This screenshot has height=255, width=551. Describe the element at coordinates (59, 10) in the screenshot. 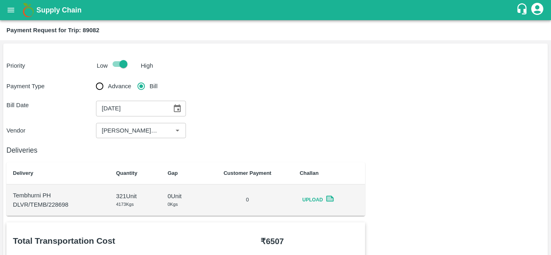

I see `b: Supply Chain` at that location.